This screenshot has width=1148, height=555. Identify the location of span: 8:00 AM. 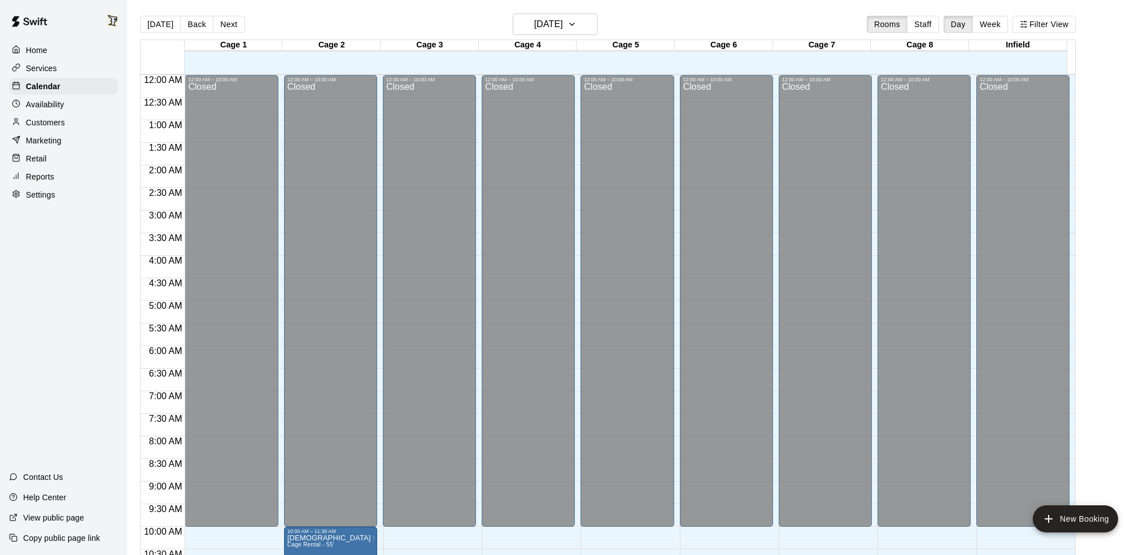
(165, 441).